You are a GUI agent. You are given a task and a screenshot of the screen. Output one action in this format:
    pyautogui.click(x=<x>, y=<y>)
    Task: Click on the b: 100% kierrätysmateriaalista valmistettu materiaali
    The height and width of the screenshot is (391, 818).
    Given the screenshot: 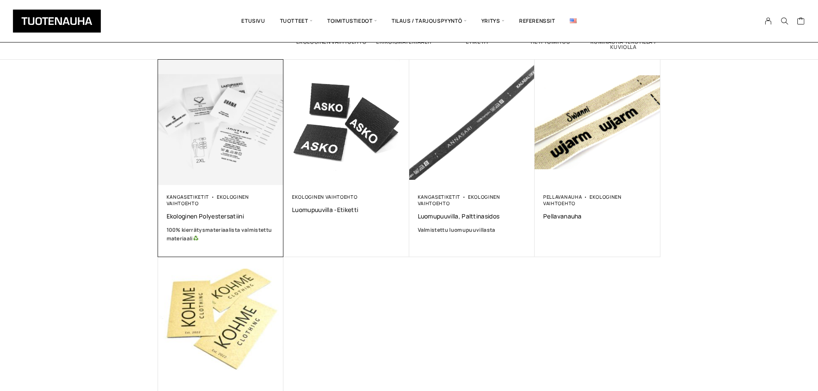 What is the action you would take?
    pyautogui.click(x=219, y=234)
    